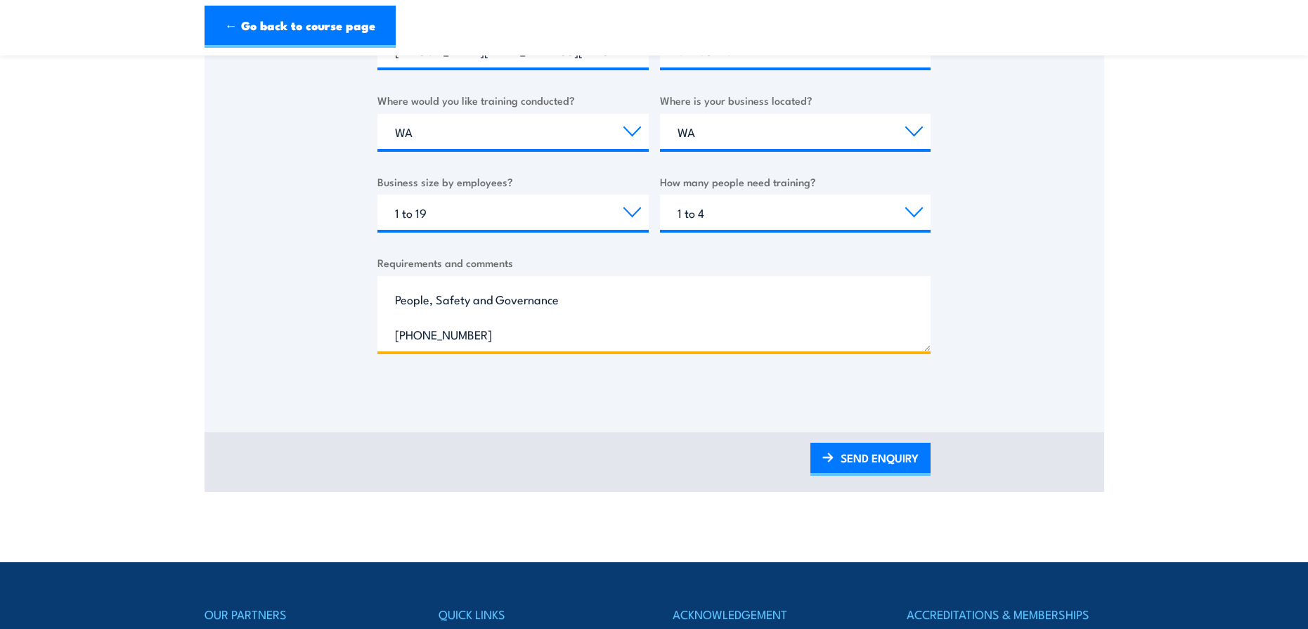 This screenshot has height=629, width=1308. I want to click on h4: ACCREDITATIONS & MEMBERSHIPS, so click(1005, 614).